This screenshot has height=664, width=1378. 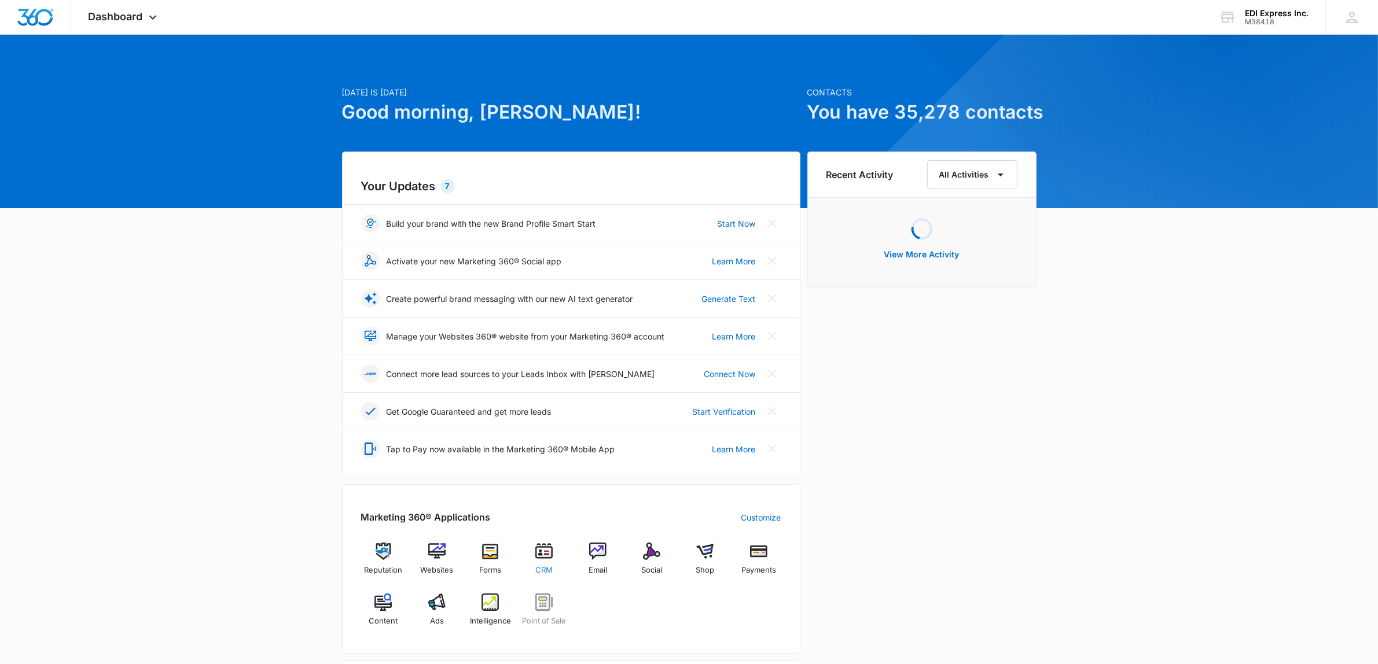 What do you see at coordinates (728, 299) in the screenshot?
I see `a: Generate Text` at bounding box center [728, 299].